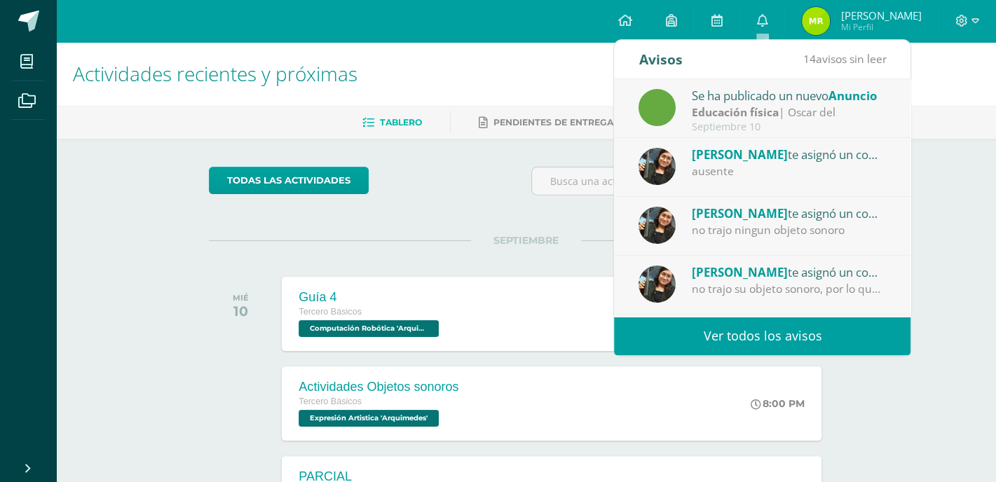  I want to click on a: todas las Actividades, so click(289, 180).